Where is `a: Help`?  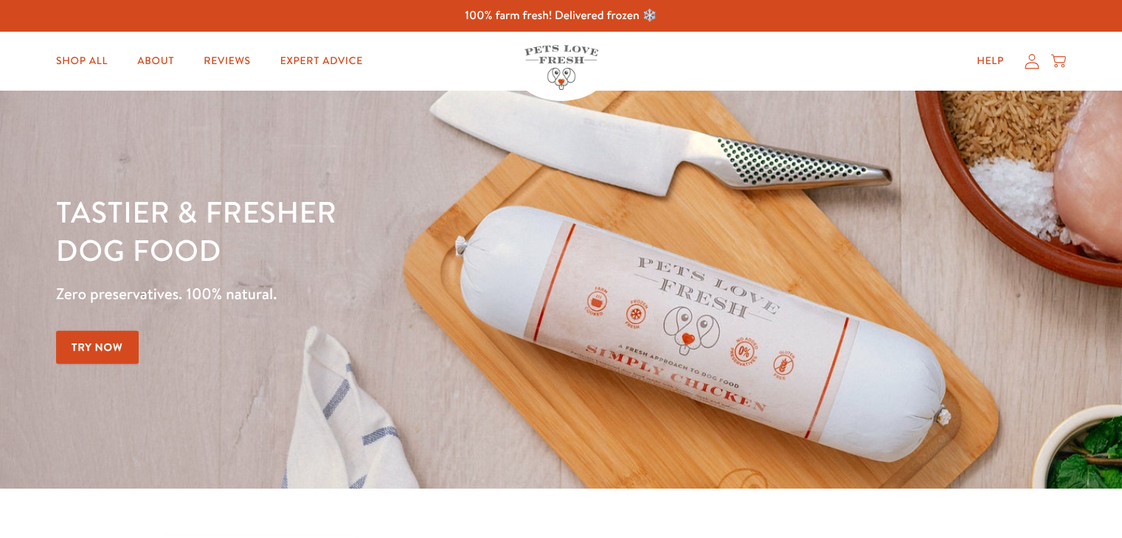
a: Help is located at coordinates (990, 61).